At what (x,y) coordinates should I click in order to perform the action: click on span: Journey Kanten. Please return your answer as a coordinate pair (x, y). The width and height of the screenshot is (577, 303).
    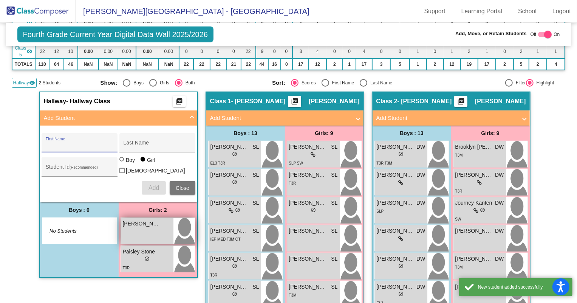
    Looking at the image, I should click on (474, 203).